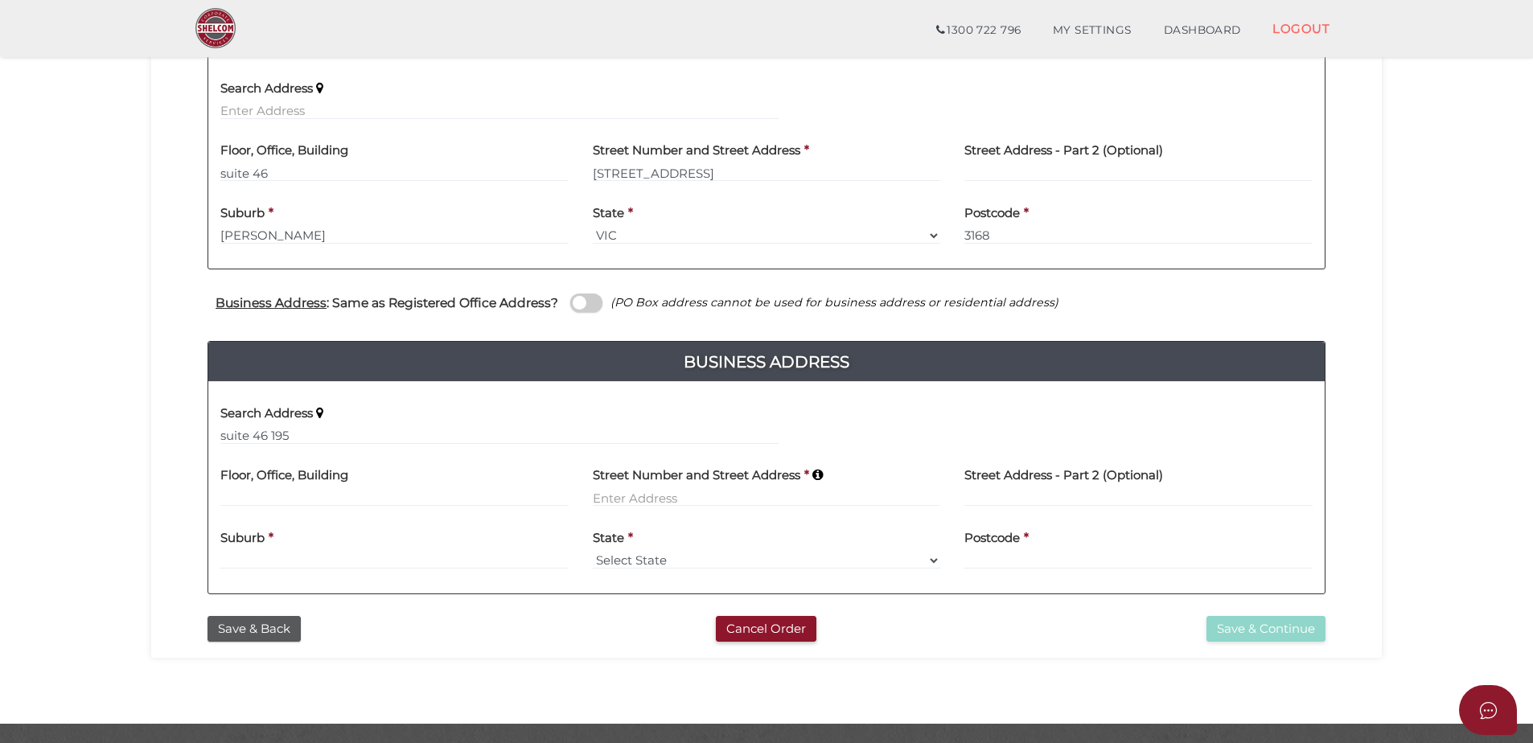 This screenshot has width=1533, height=743. I want to click on a: LOGOUT, so click(1301, 28).